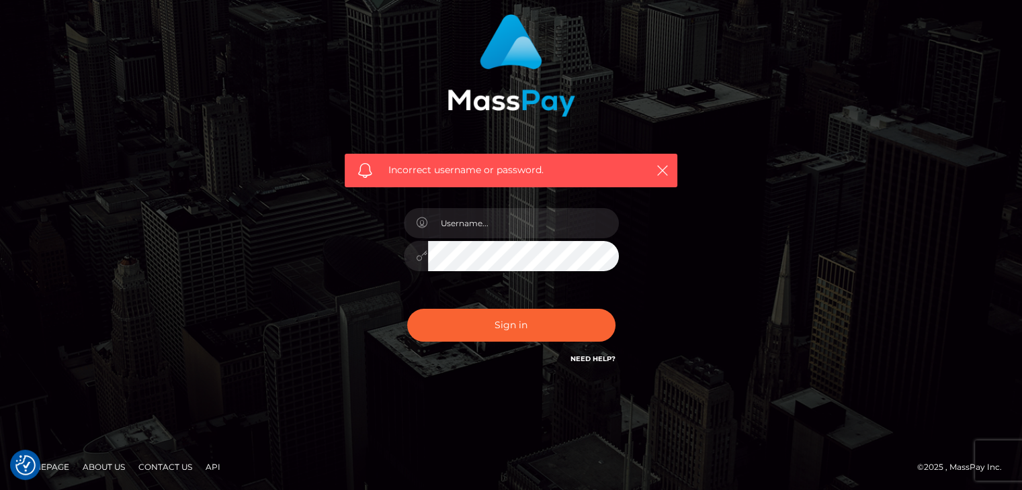  What do you see at coordinates (165, 467) in the screenshot?
I see `a: Contact Us` at bounding box center [165, 467].